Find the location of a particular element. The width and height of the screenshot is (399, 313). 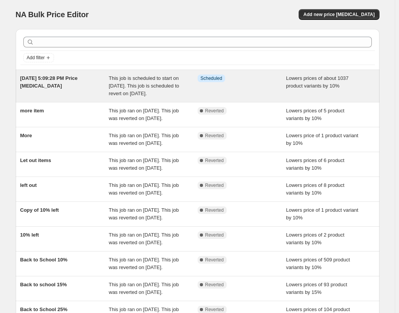

span: 10% left is located at coordinates (29, 235).